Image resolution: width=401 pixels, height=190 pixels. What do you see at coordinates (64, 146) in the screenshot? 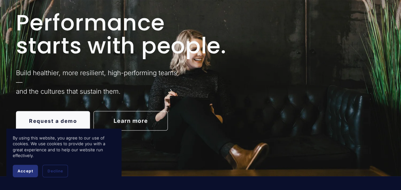
I see `p: By using this website, you agree to our use of cookies. We use cookies to provide you with a grea...` at bounding box center [64, 146].